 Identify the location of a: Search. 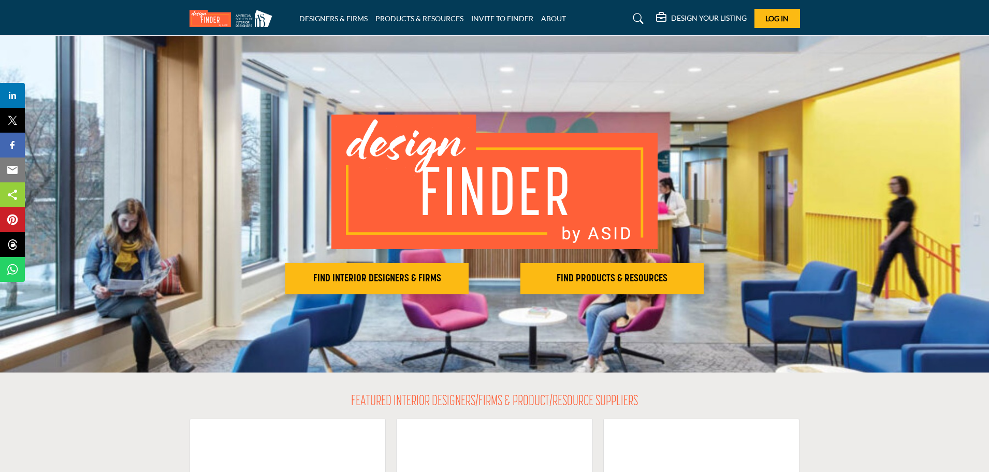
(636, 19).